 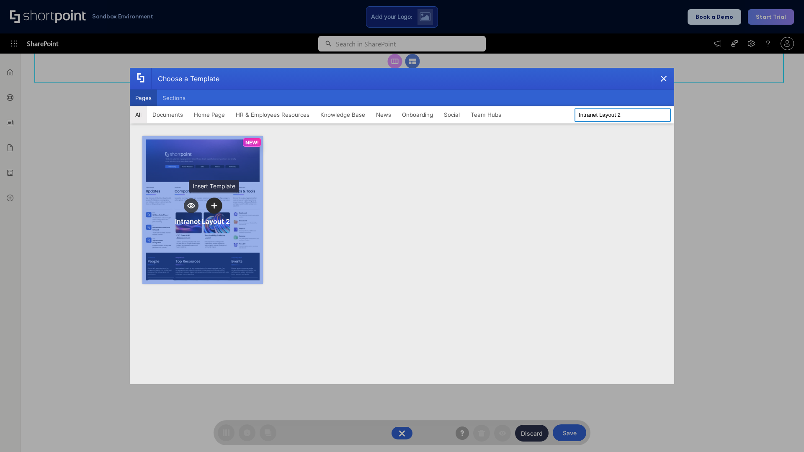 I want to click on button: News, so click(x=384, y=115).